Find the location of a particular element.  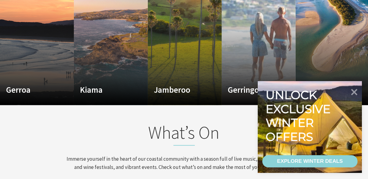

h2: What’s On is located at coordinates (184, 134).